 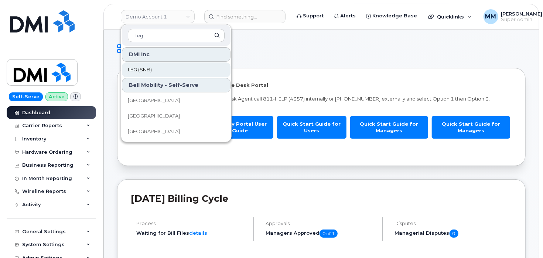 I want to click on h4: Process, so click(x=192, y=223).